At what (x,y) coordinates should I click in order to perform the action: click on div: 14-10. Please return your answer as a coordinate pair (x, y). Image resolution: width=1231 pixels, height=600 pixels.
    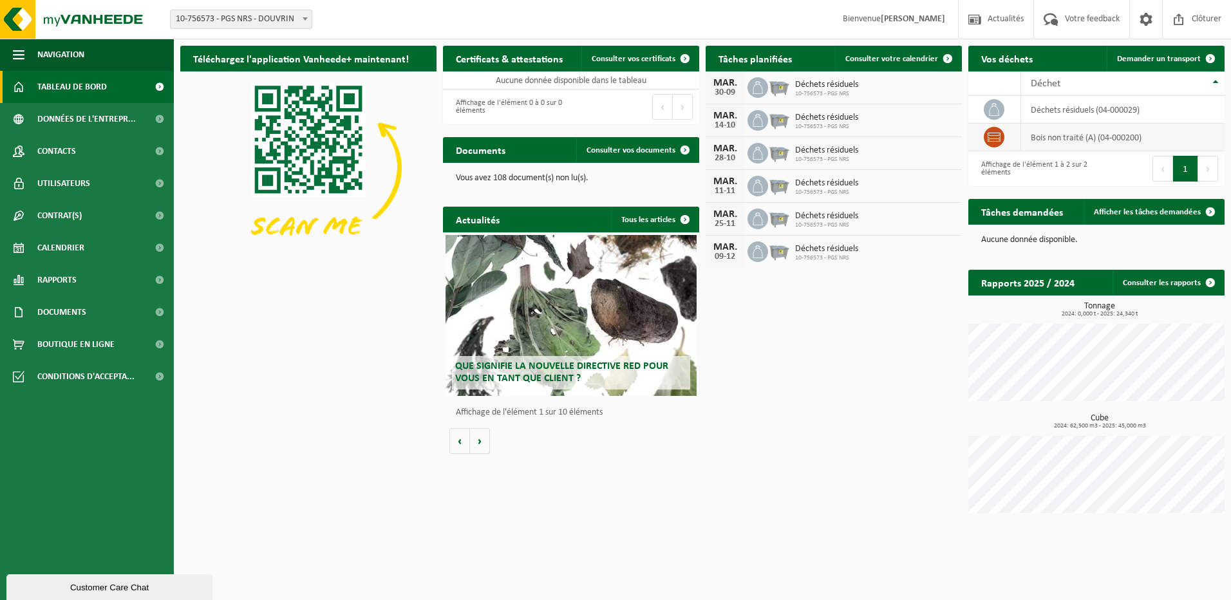
    Looking at the image, I should click on (725, 126).